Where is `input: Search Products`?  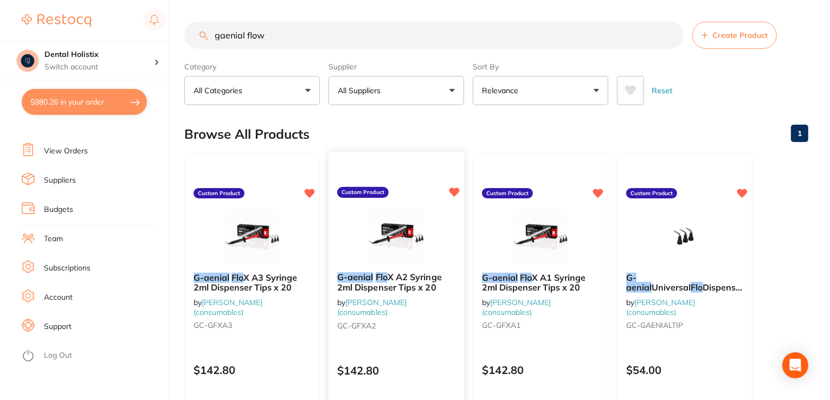
input: Search Products is located at coordinates (434, 35).